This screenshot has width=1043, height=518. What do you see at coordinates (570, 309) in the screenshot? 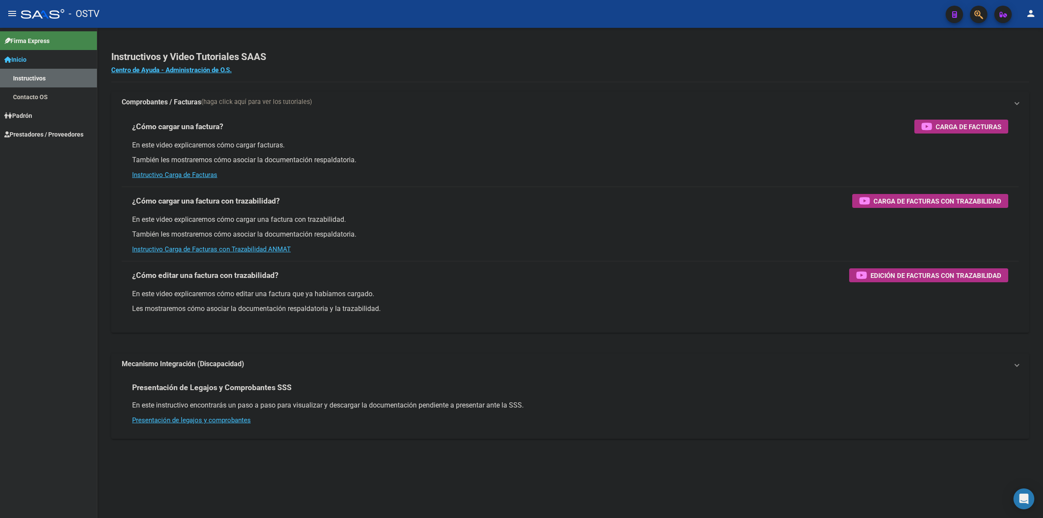
I see `p: Les mostraremos cómo asociar la documentación respaldatoria y la trazabilidad.` at bounding box center [570, 309].